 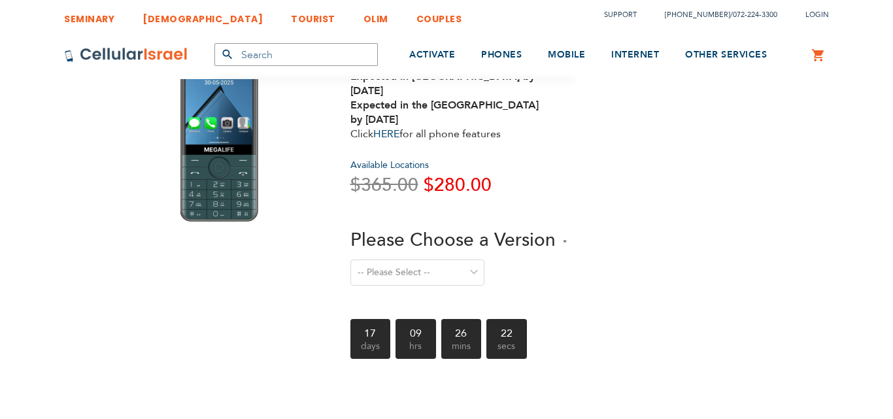 What do you see at coordinates (390, 165) in the screenshot?
I see `a: Available Locations` at bounding box center [390, 165].